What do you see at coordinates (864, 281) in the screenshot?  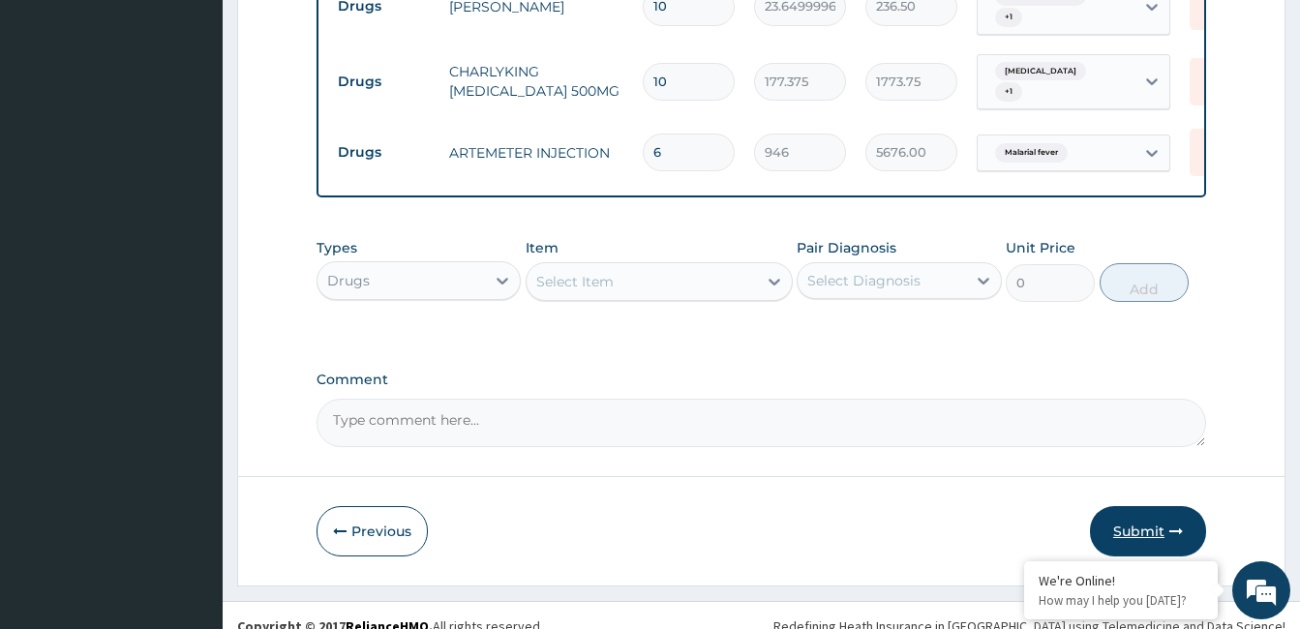 I see `div: Select Diagnosis` at bounding box center [864, 281].